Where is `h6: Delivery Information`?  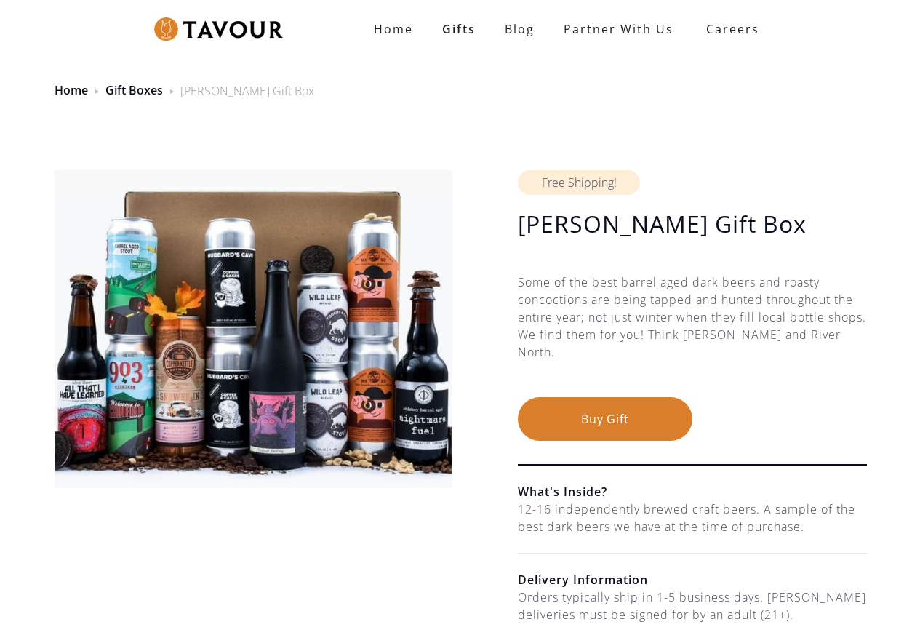 h6: Delivery Information is located at coordinates (692, 580).